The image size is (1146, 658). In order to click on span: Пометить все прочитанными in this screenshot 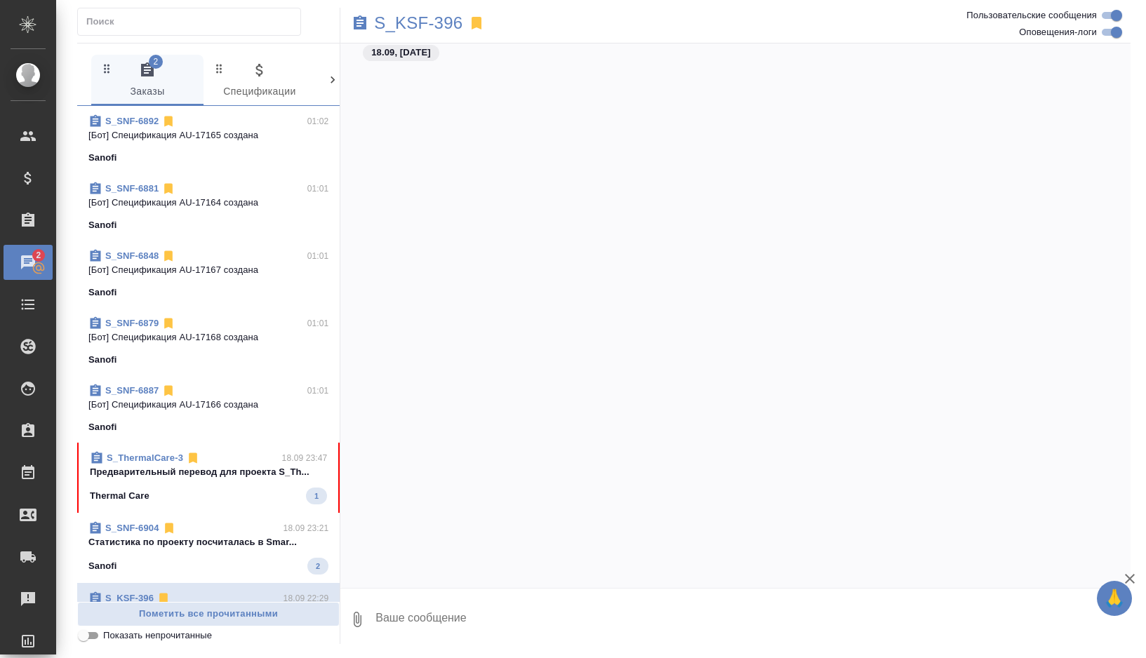, I will do `click(208, 614)`.